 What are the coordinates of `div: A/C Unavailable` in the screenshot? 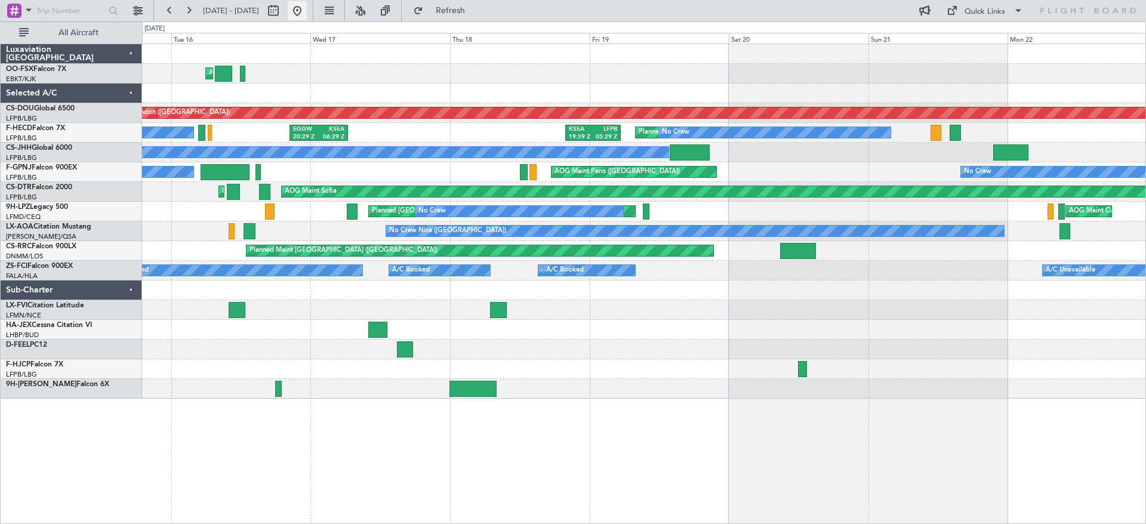 It's located at (1070, 270).